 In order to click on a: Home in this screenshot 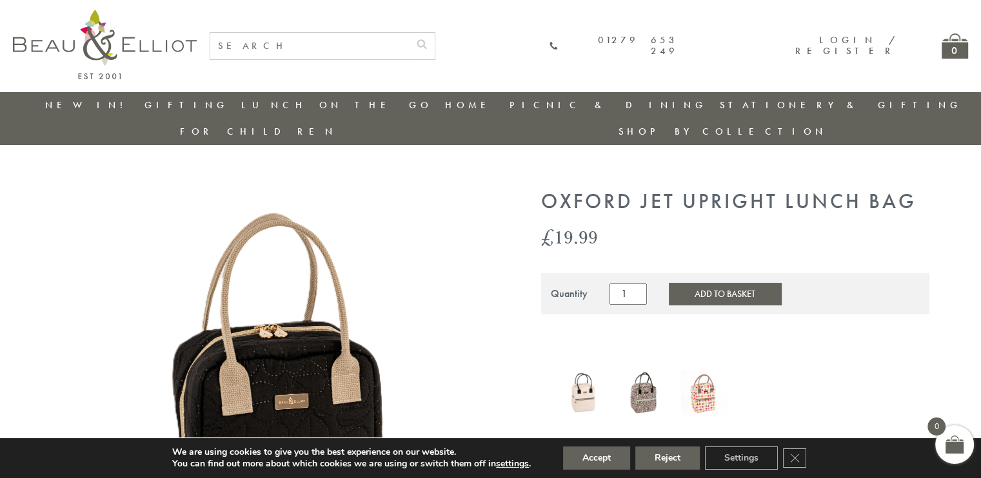, I will do `click(471, 105)`.